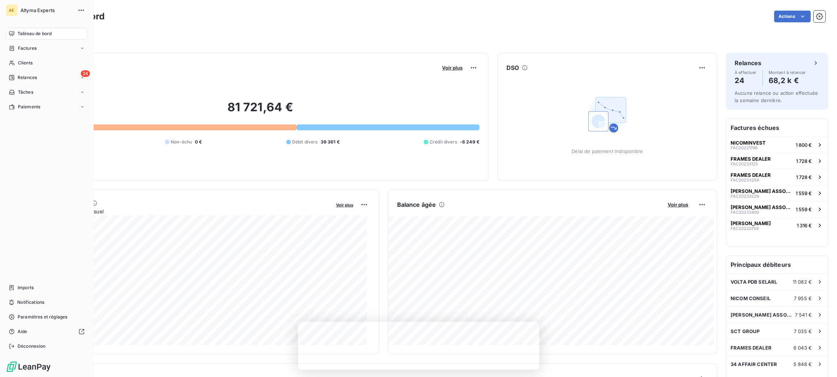 The height and width of the screenshot is (377, 837). I want to click on span: Crédit divers, so click(443, 142).